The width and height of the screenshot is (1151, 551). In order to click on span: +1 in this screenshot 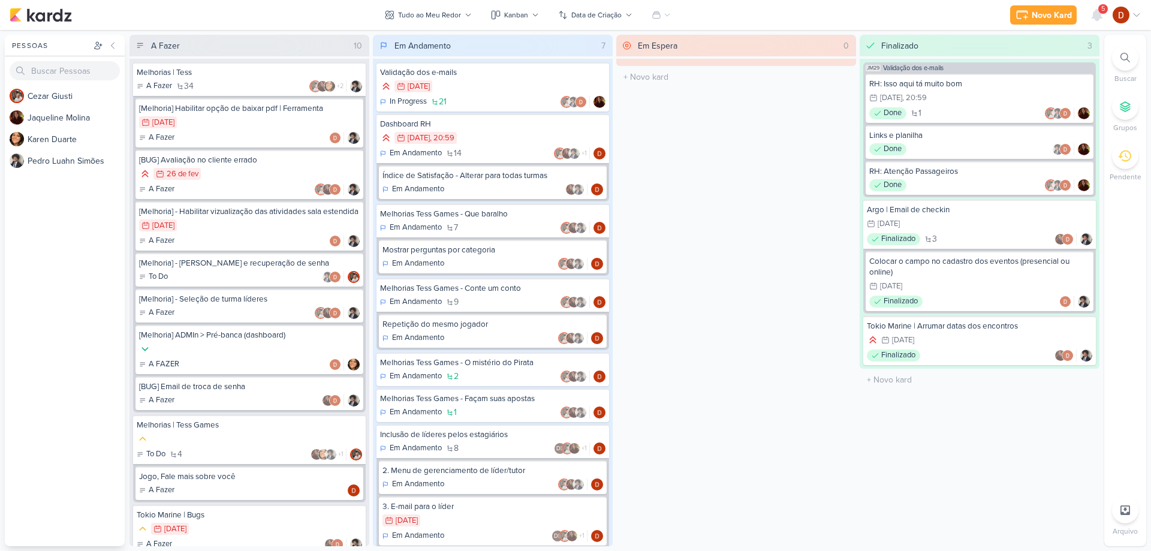, I will do `click(340, 455)`.